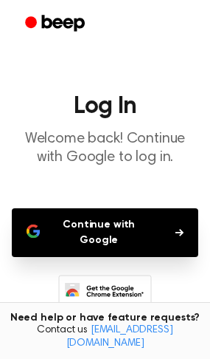 Image resolution: width=210 pixels, height=359 pixels. Describe the element at coordinates (56, 24) in the screenshot. I see `a: Beep` at that location.